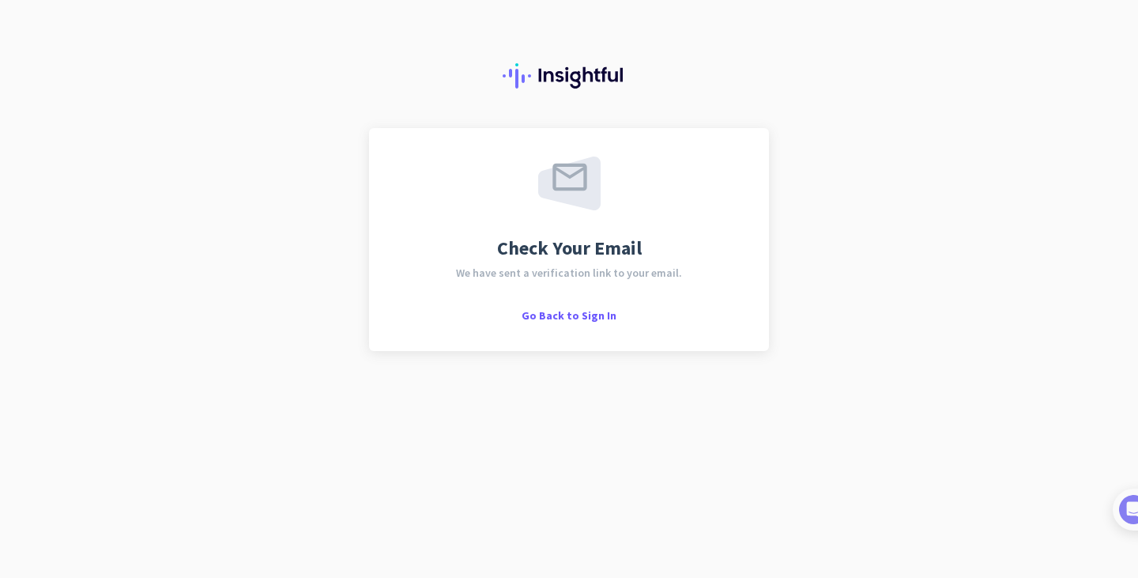 The width and height of the screenshot is (1138, 578). What do you see at coordinates (569, 183) in the screenshot?
I see `img: email-sent` at bounding box center [569, 183].